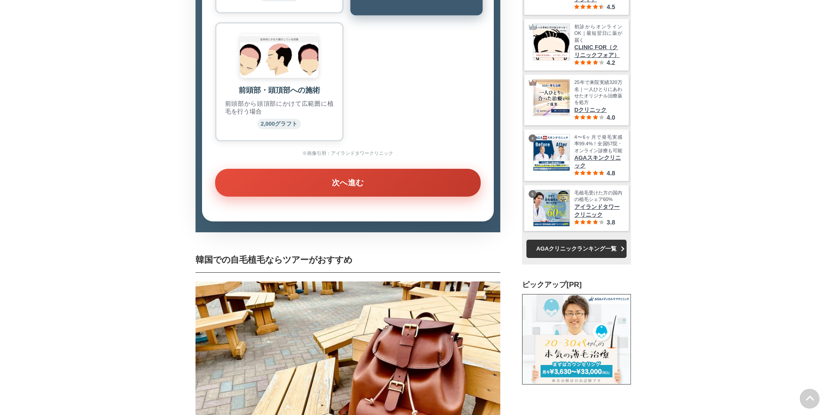 Image resolution: width=826 pixels, height=415 pixels. What do you see at coordinates (279, 56) in the screenshot?
I see `img: 前頭部・頭頂部への施術` at bounding box center [279, 56].